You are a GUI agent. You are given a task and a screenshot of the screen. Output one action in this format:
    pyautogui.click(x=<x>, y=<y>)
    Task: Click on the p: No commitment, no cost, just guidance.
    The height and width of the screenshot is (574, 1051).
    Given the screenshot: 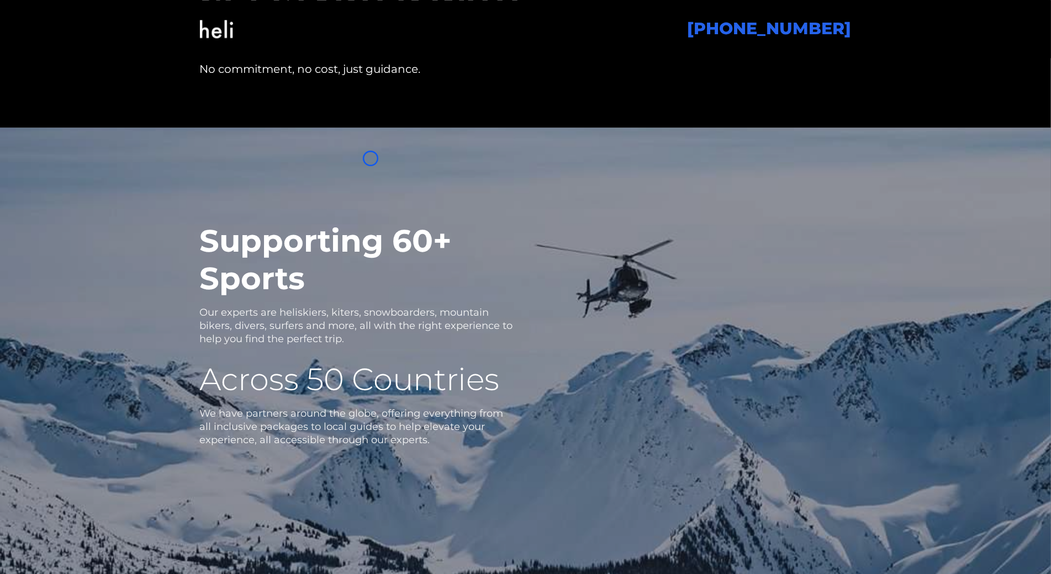 What is the action you would take?
    pyautogui.click(x=385, y=69)
    